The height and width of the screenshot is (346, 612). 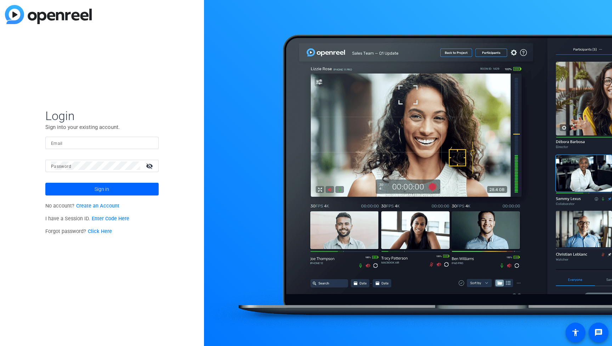 What do you see at coordinates (102, 116) in the screenshot?
I see `span: Login` at bounding box center [102, 116].